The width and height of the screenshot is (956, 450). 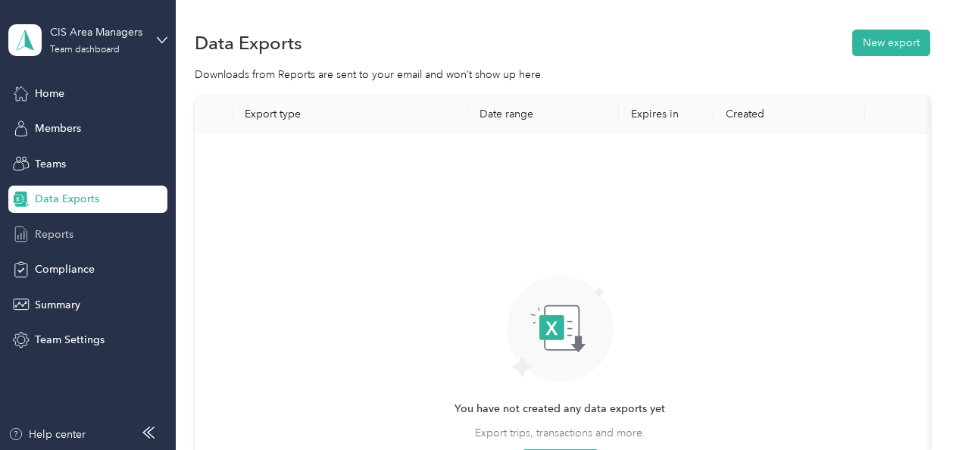 What do you see at coordinates (890, 42) in the screenshot?
I see `button: New export` at bounding box center [890, 42].